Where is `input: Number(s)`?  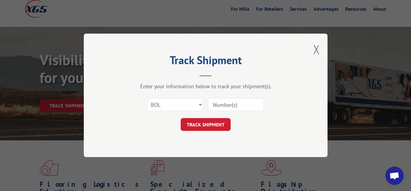 input: Number(s) is located at coordinates (236, 105).